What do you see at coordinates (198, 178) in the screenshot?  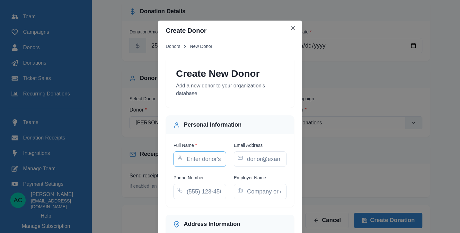 I see `label: Phone Number` at bounding box center [198, 178].